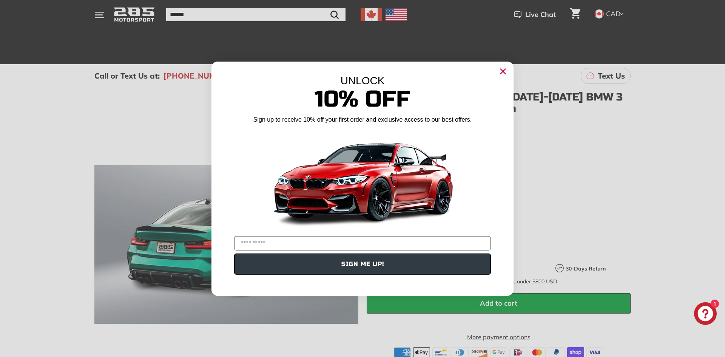 The image size is (725, 357). I want to click on img: Banner showing BMW 4 Series Body kit, so click(363, 180).